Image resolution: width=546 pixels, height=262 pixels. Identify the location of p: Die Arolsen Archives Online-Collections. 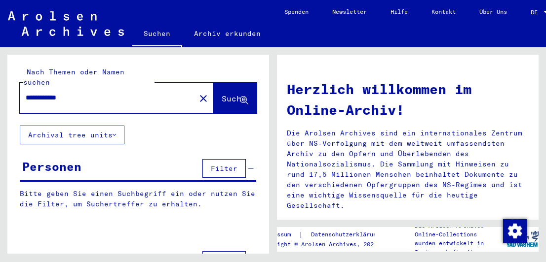
(460, 230).